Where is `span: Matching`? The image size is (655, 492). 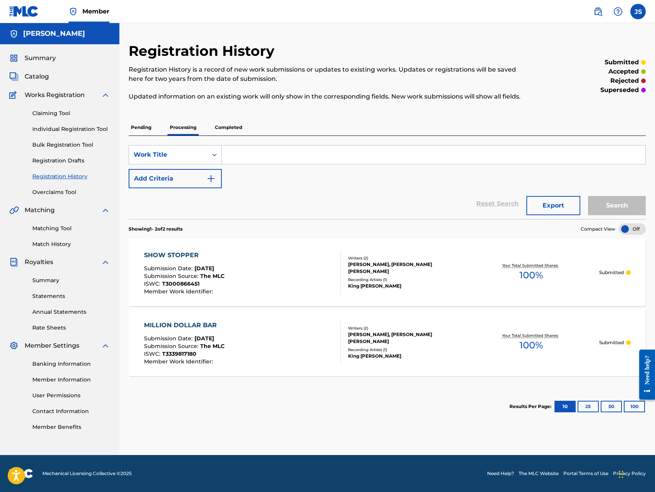 span: Matching is located at coordinates (40, 210).